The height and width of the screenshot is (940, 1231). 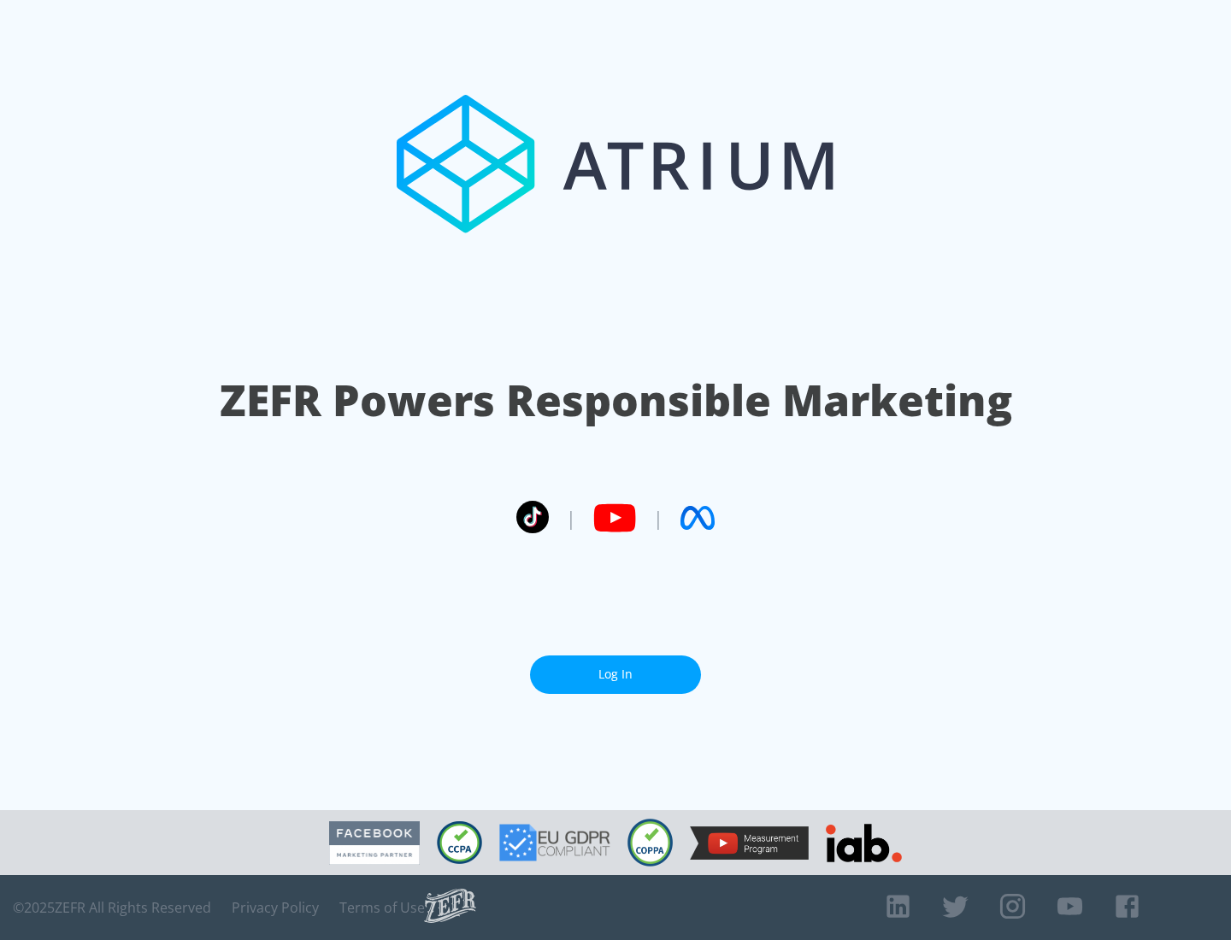 What do you see at coordinates (616, 400) in the screenshot?
I see `h1: ZEFR Powers Responsible Marketing` at bounding box center [616, 400].